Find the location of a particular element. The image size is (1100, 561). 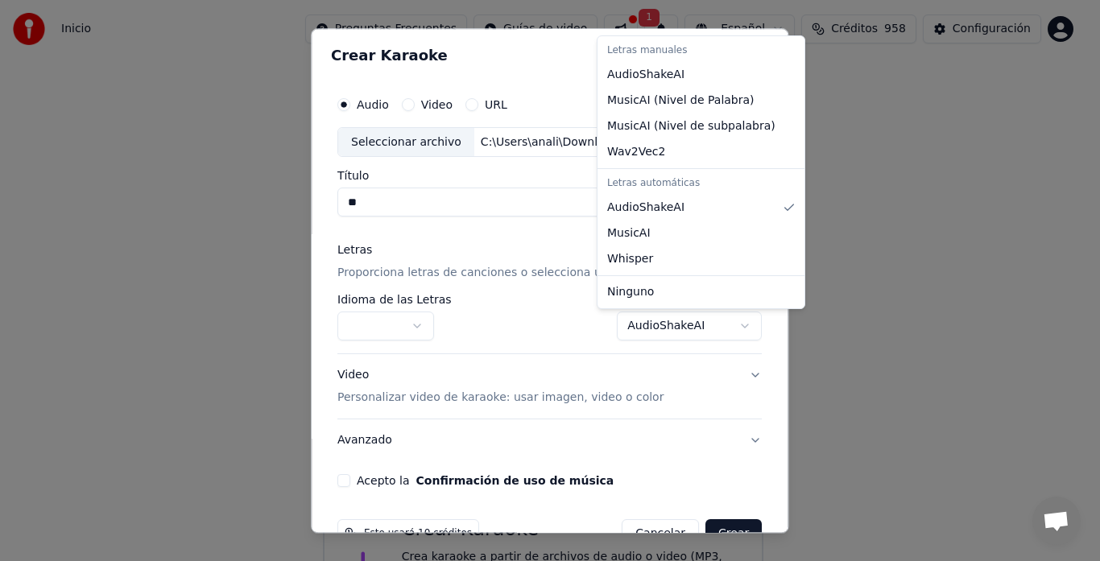

div: Letras automáticas is located at coordinates (701, 184).